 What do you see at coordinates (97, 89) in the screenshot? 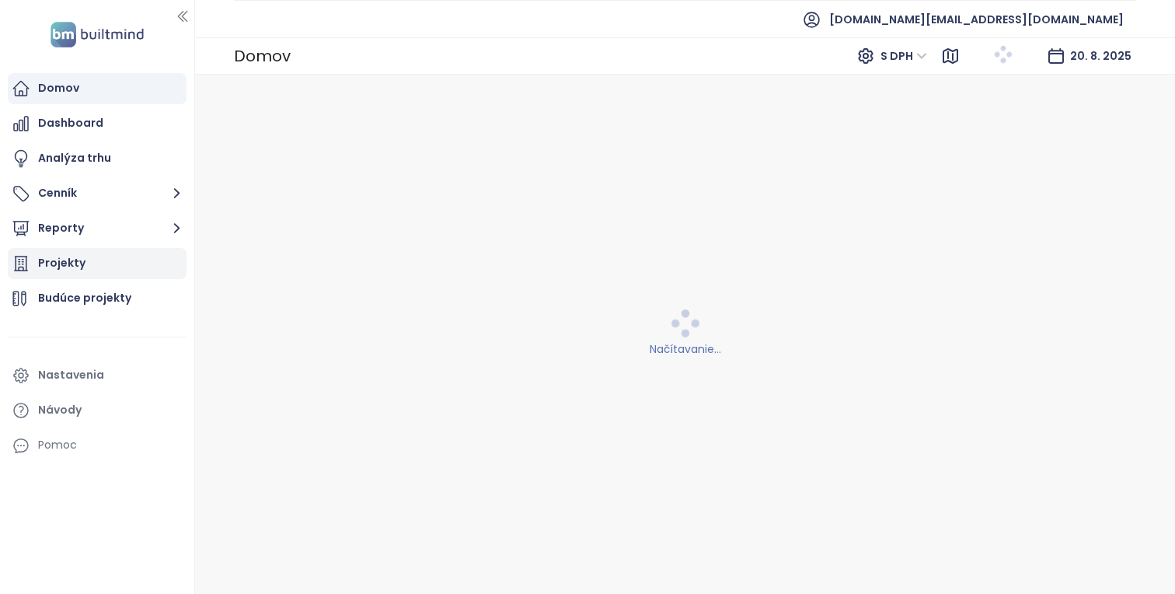
I see `a: Domov` at bounding box center [97, 89].